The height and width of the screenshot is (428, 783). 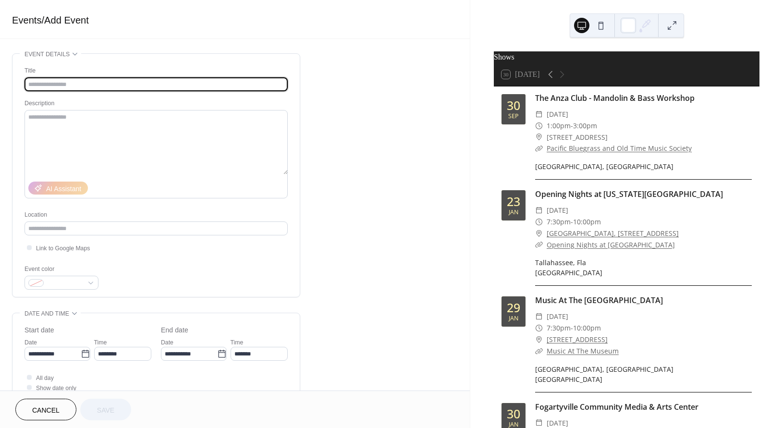 I want to click on div: Sep, so click(x=513, y=116).